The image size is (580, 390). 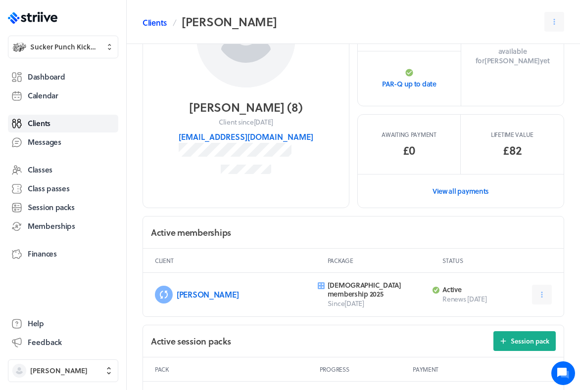 What do you see at coordinates (65, 47) in the screenshot?
I see `span: Sucker Punch Kickboxing` at bounding box center [65, 47].